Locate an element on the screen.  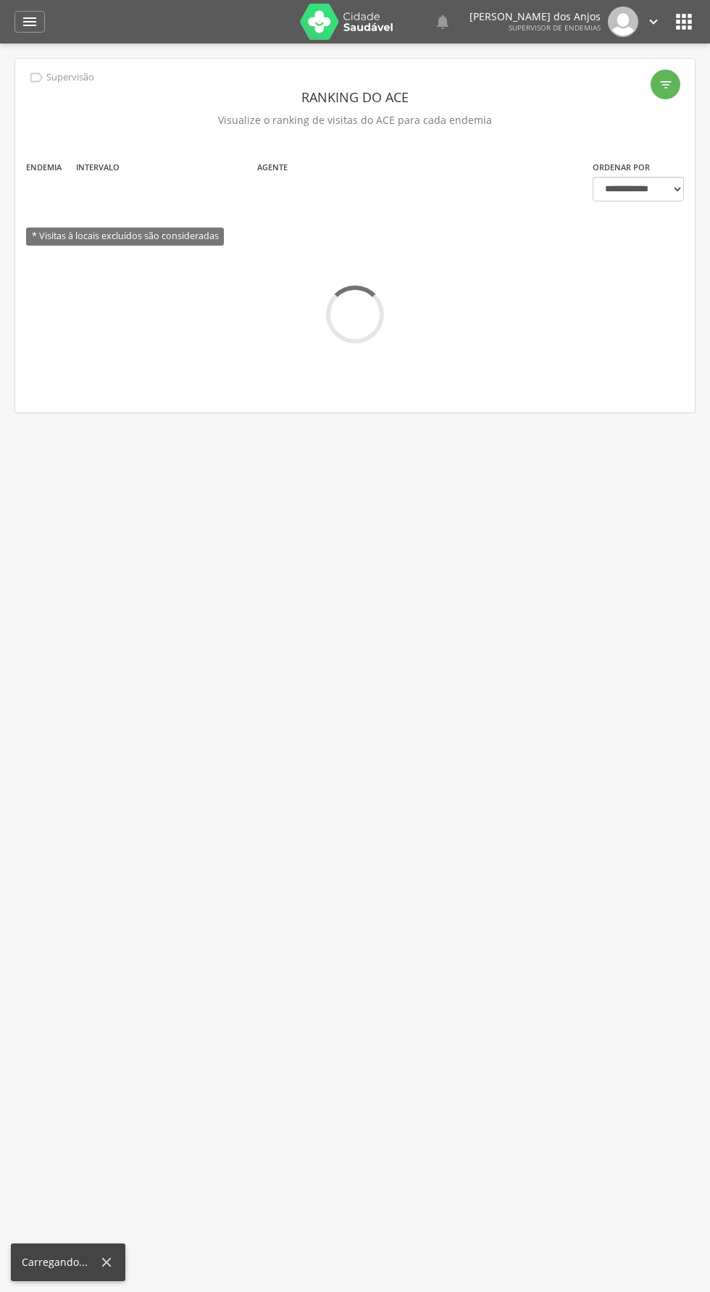
label: Endemia is located at coordinates (43, 167).